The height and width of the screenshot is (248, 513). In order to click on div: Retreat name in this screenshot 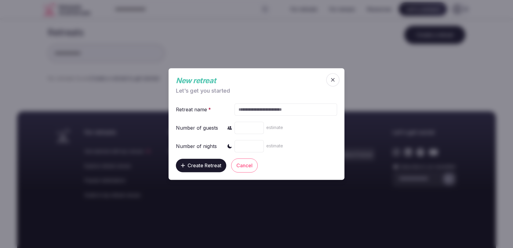, I will do `click(194, 109)`.